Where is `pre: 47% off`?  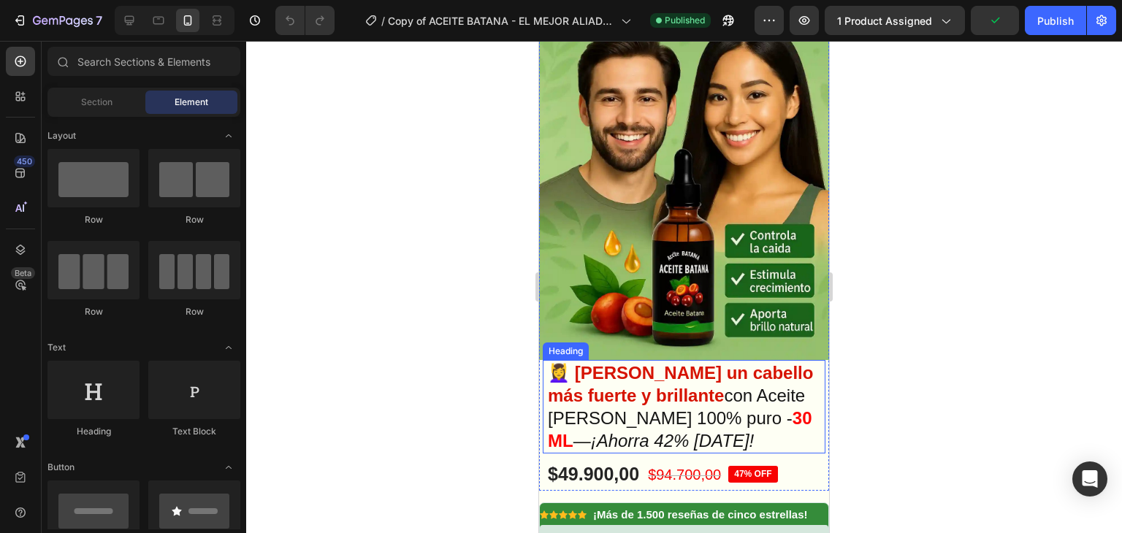
pre: 47% off is located at coordinates (213, 434).